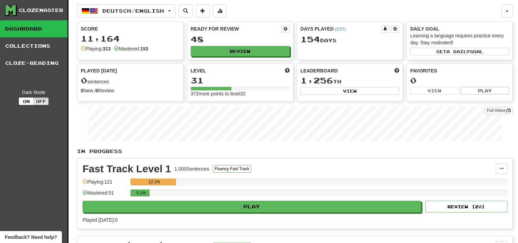 The width and height of the screenshot is (518, 243). I want to click on span: This week in points, UTC, so click(397, 71).